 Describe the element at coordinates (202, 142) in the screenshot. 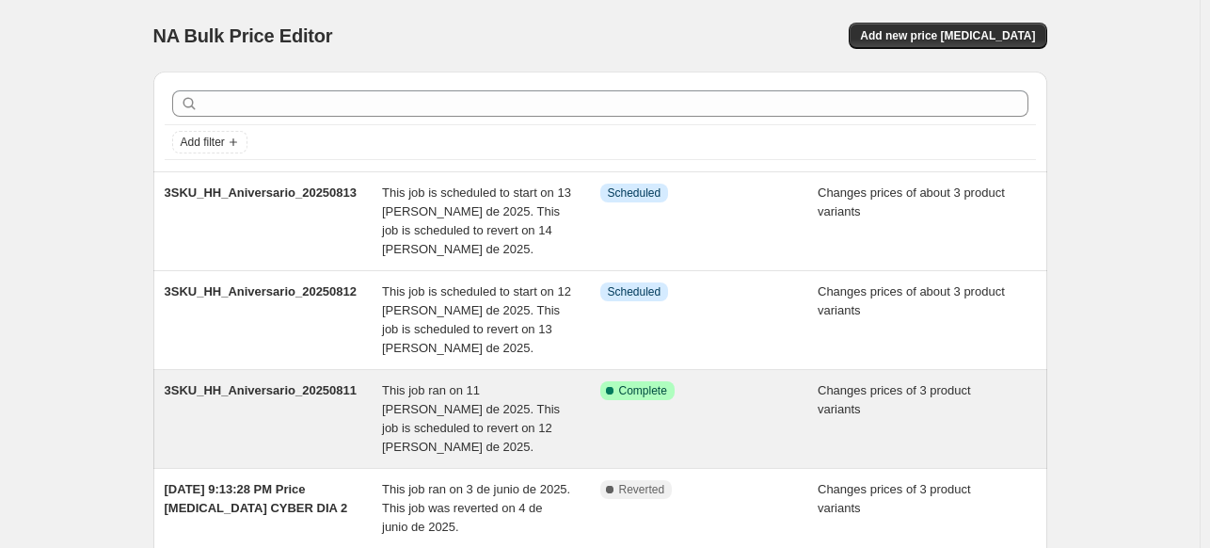

I see `span: Add filter` at that location.